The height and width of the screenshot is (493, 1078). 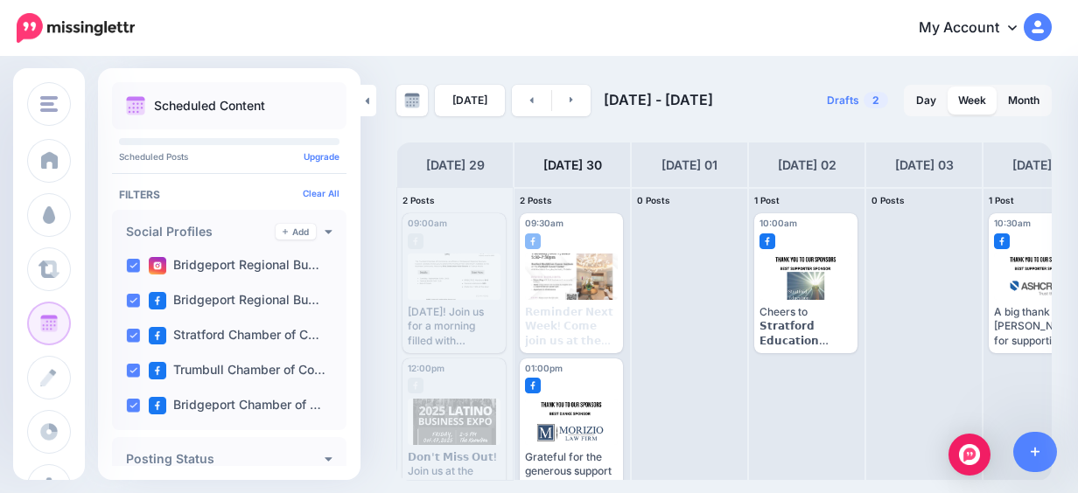 I want to click on img: Missinglettr, so click(x=75, y=28).